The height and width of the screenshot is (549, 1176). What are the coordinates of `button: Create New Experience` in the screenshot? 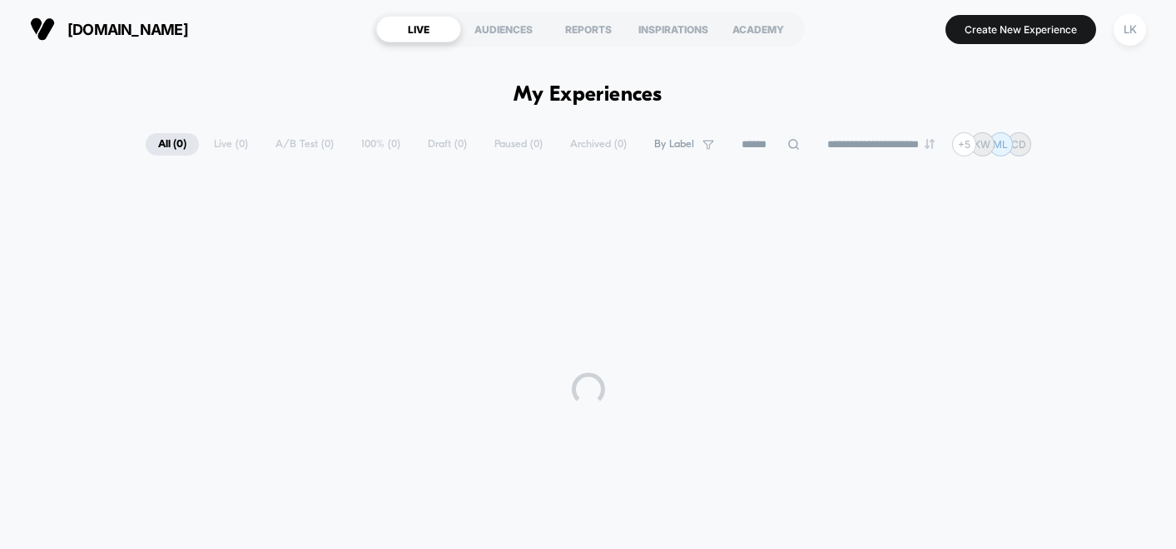 It's located at (1021, 29).